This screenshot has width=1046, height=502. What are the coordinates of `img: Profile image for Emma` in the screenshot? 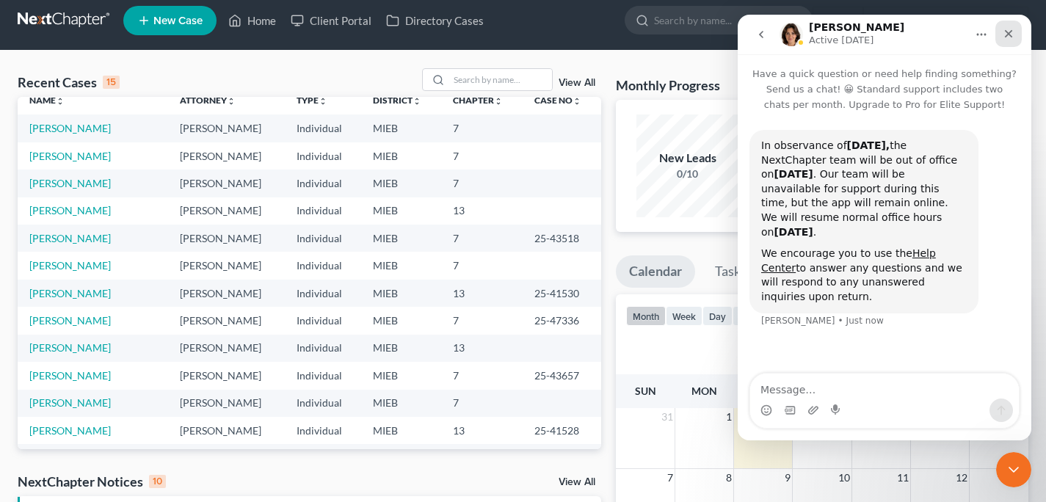 It's located at (54, 20).